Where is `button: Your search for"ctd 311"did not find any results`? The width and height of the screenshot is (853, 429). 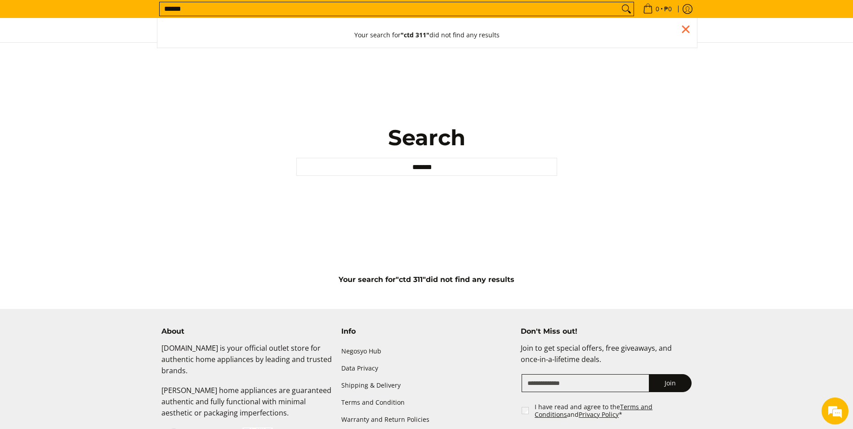
button: Your search for"ctd 311"did not find any results is located at coordinates (427, 35).